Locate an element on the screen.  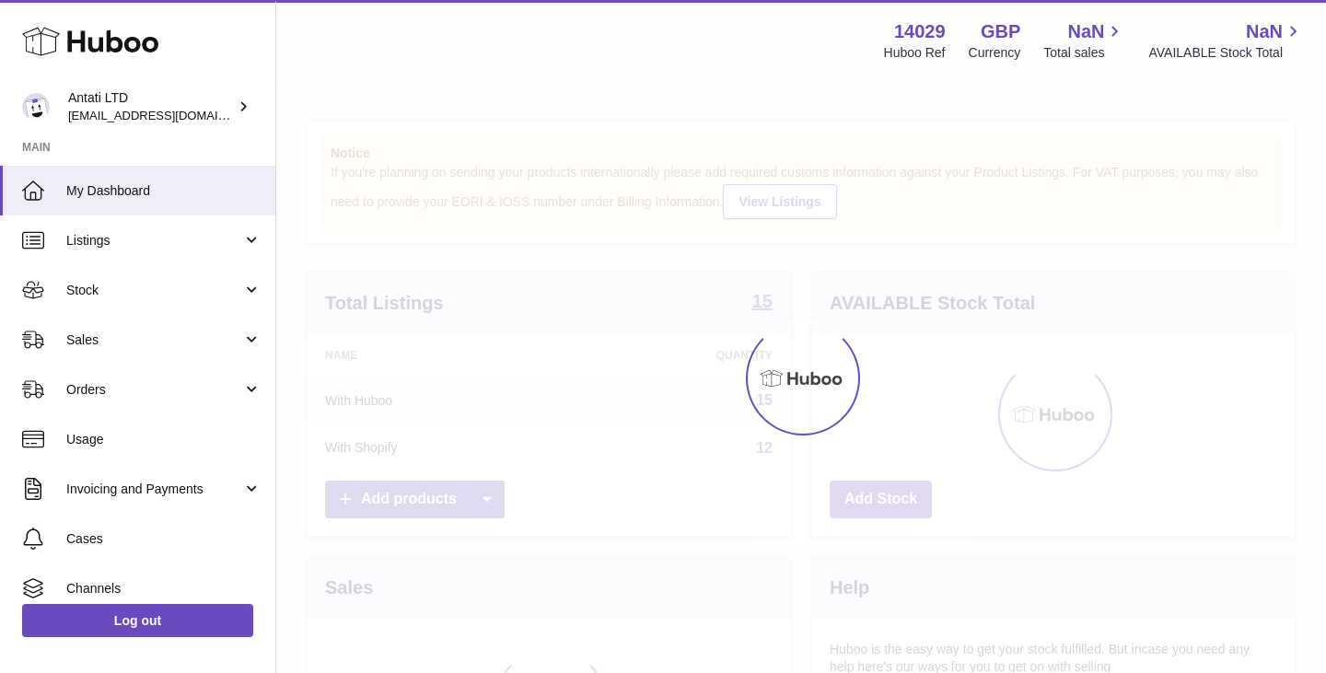
span: Usage is located at coordinates (164, 439).